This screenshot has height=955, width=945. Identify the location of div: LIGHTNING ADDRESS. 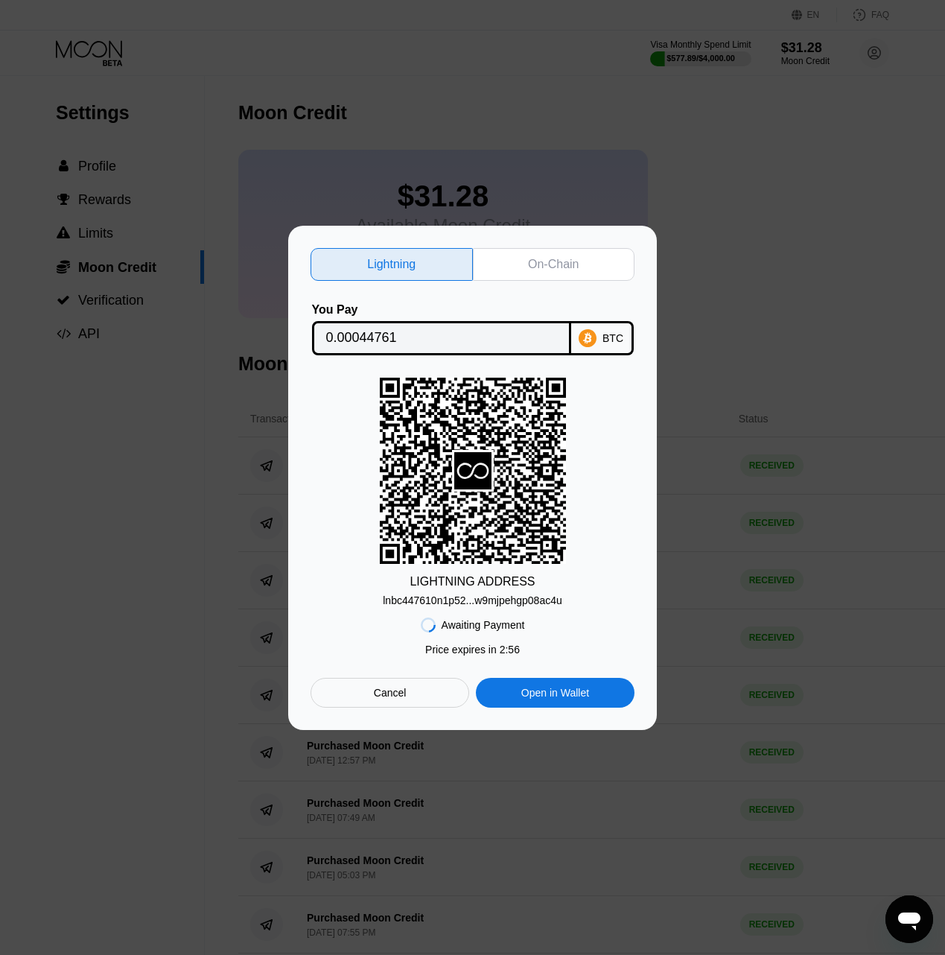
(472, 582).